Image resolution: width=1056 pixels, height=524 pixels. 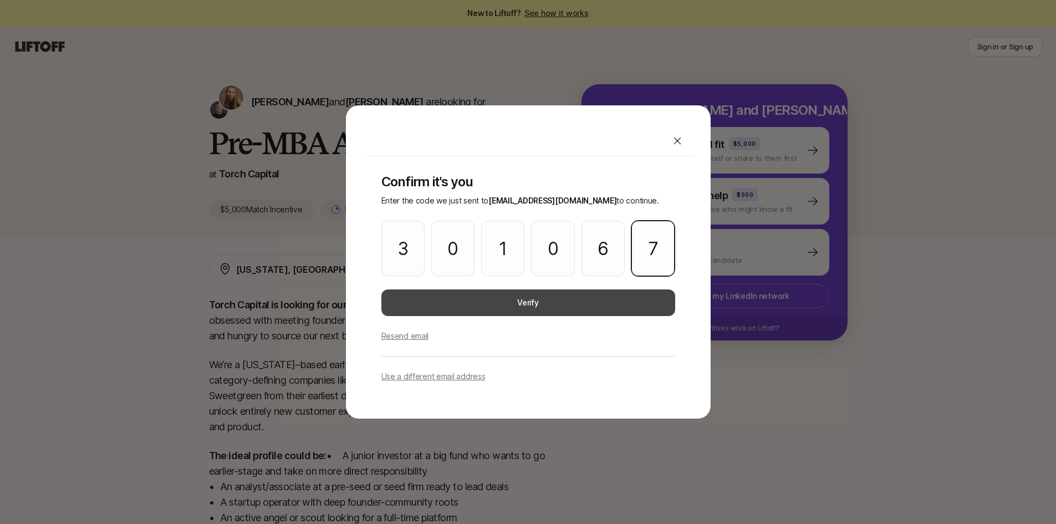 What do you see at coordinates (553, 248) in the screenshot?
I see `input: Please enter OTP character 4` at bounding box center [553, 248].